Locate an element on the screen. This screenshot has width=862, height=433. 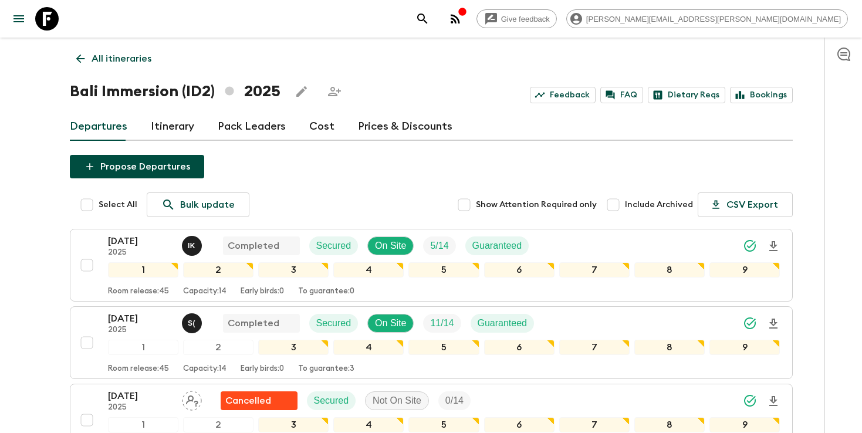
p: 11 / 14 is located at coordinates (442, 323).